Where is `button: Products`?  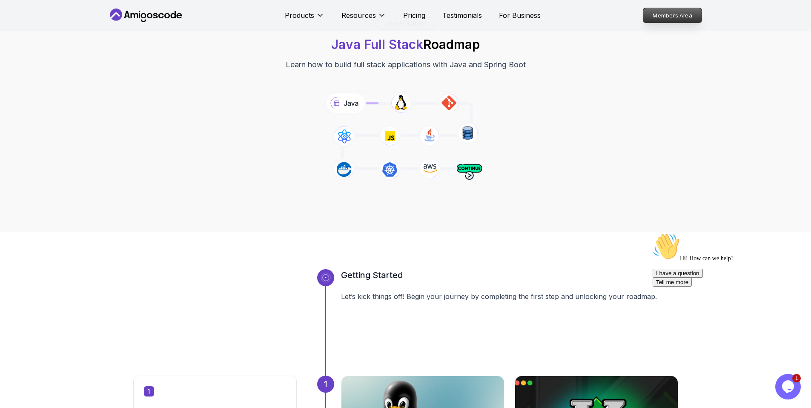 button: Products is located at coordinates (304, 19).